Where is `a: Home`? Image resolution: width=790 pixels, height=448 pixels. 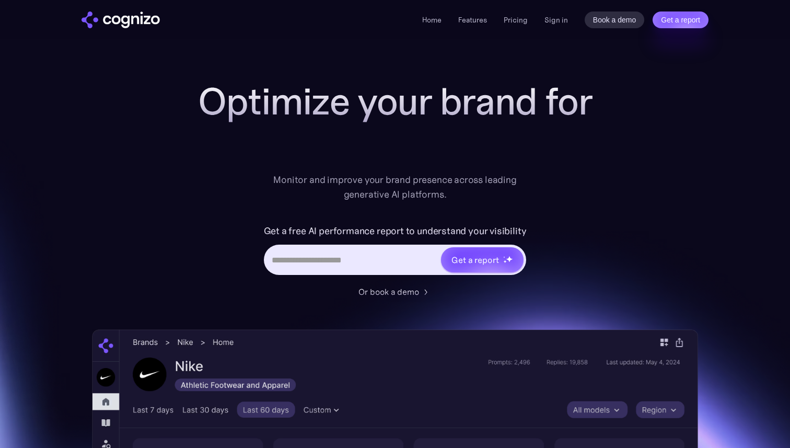
a: Home is located at coordinates (432, 20).